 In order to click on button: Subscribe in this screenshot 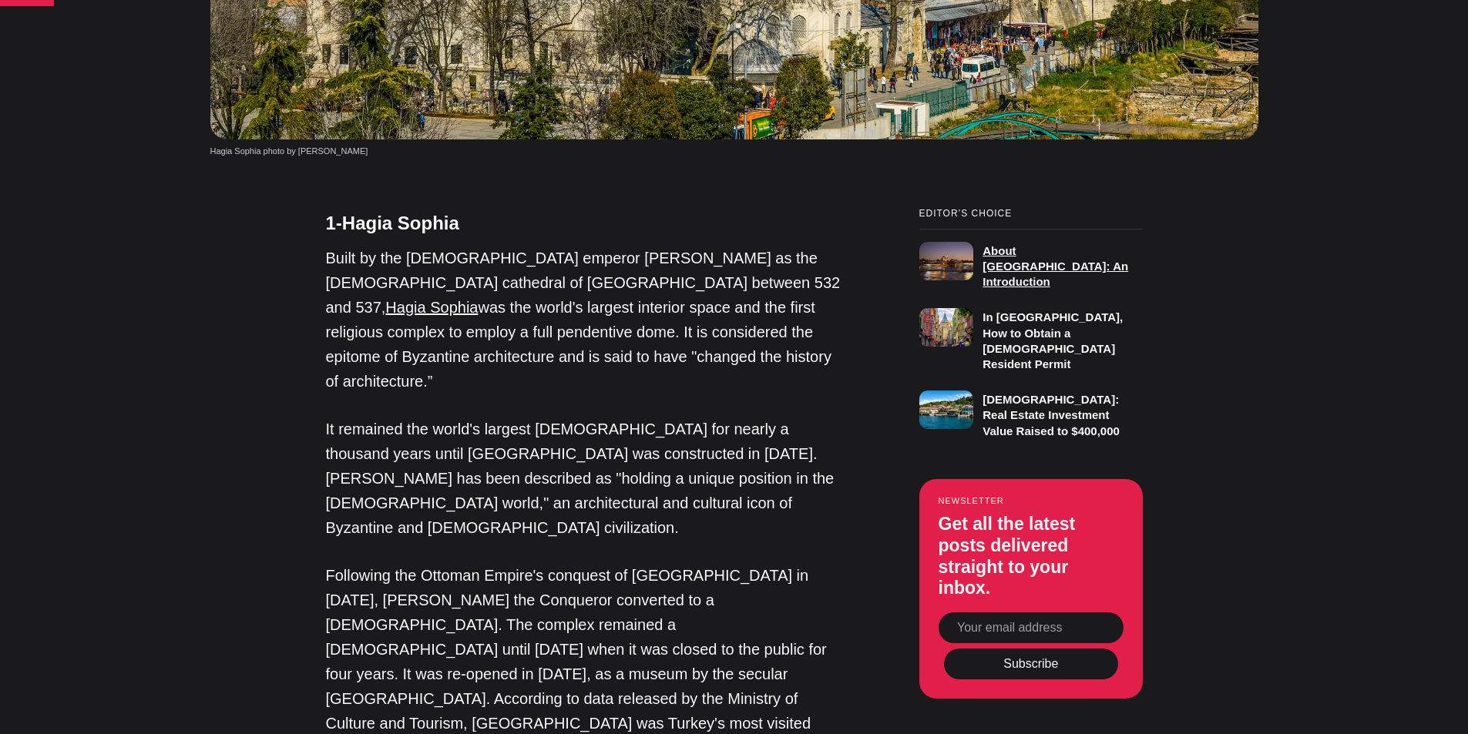, I will do `click(1031, 664)`.